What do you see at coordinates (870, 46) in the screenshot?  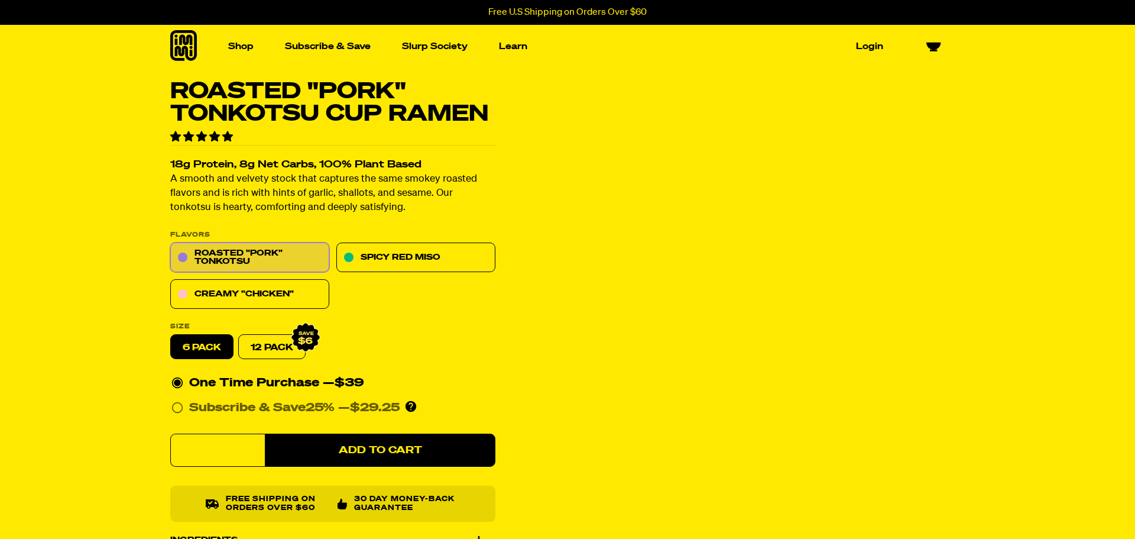 I see `a: Login` at bounding box center [870, 46].